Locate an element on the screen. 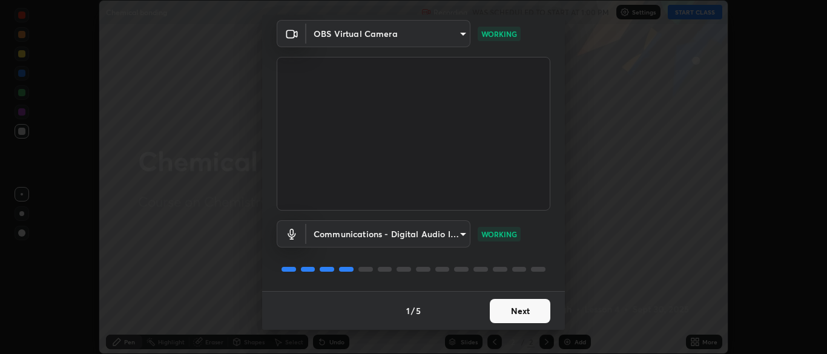 The width and height of the screenshot is (827, 354). h4: 5 is located at coordinates (418, 310).